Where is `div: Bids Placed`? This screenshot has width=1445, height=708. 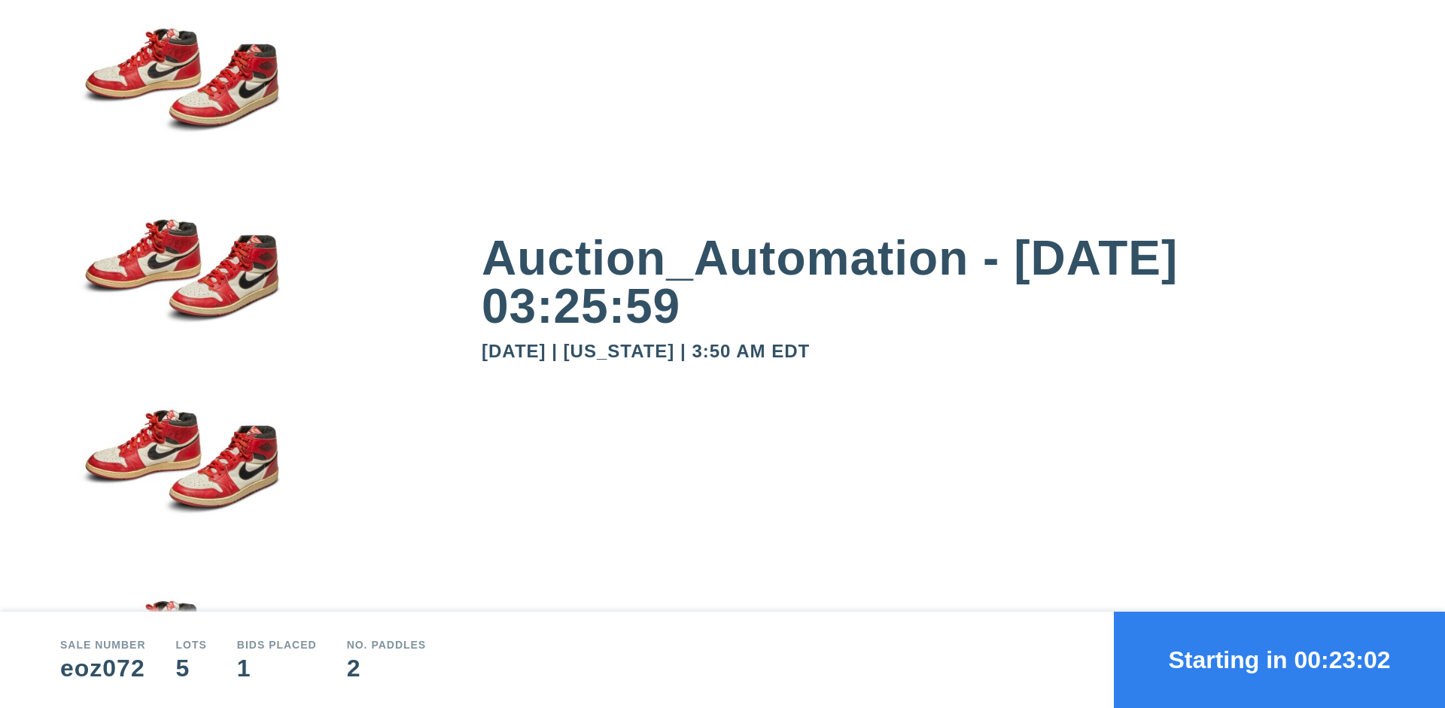 div: Bids Placed is located at coordinates (277, 645).